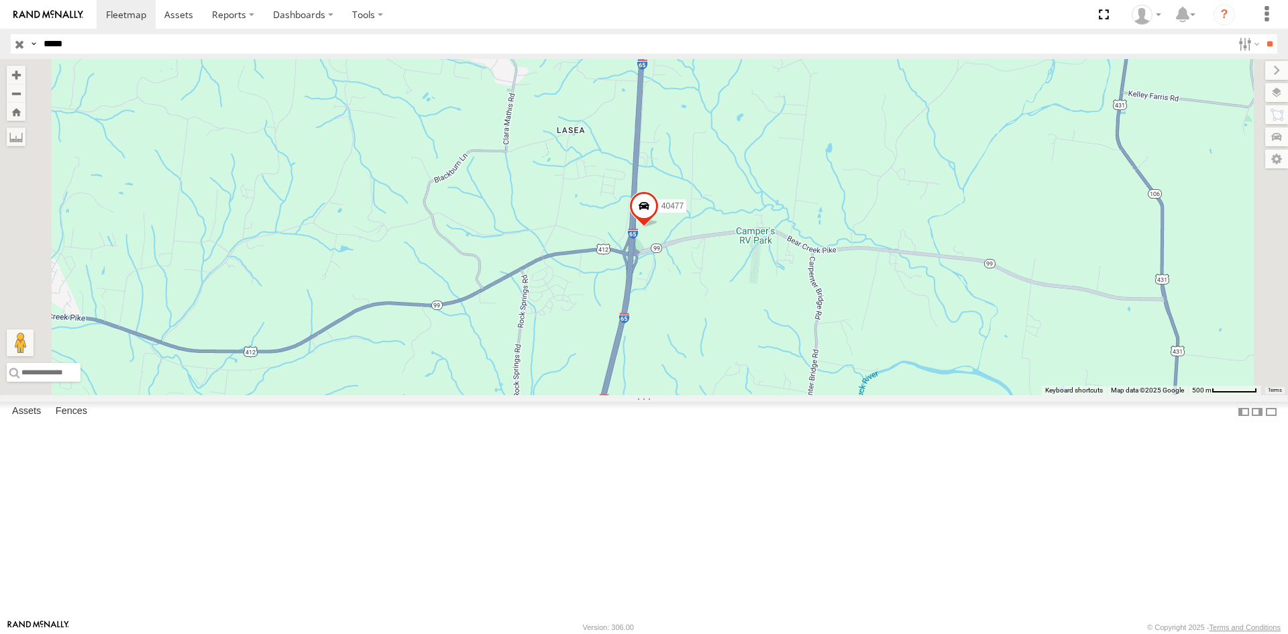  I want to click on div: © Copyright 2025 -, so click(1213, 627).